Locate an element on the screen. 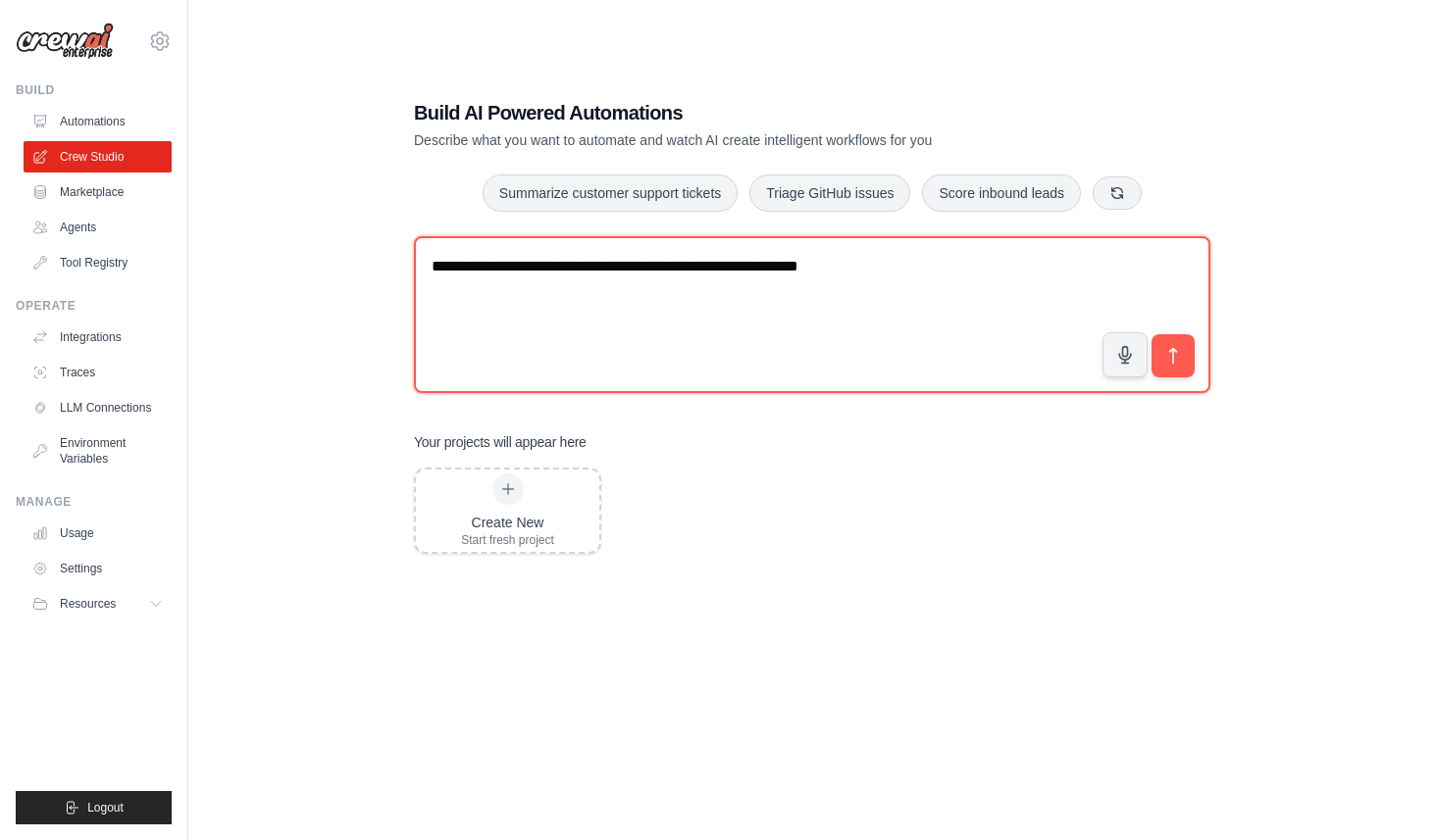 The image size is (1436, 840). div: Chat Widget is located at coordinates (1386, 793).